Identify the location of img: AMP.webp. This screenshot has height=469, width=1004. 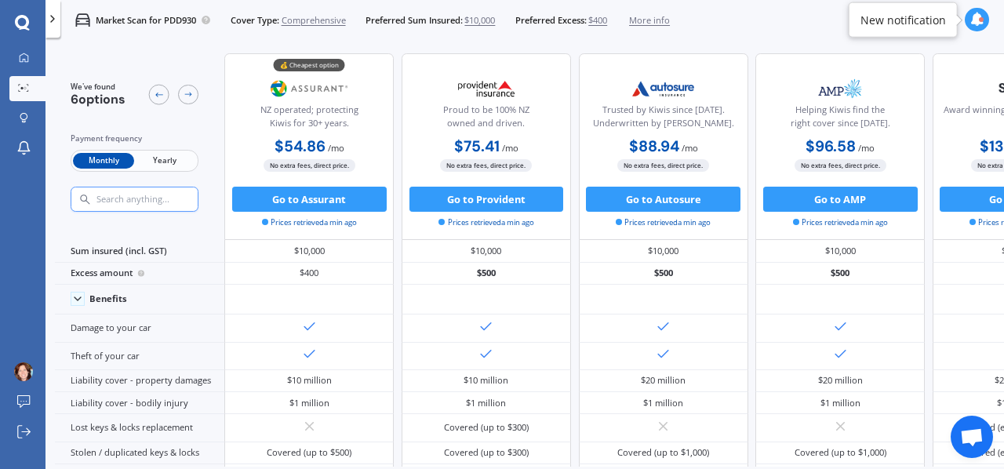
(840, 89).